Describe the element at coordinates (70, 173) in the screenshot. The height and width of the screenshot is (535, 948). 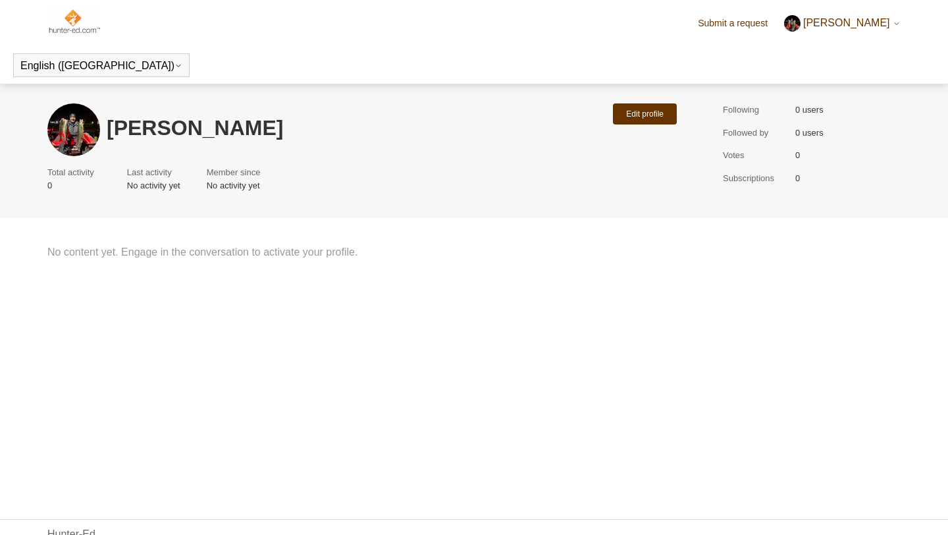
I see `span: Total activity` at that location.